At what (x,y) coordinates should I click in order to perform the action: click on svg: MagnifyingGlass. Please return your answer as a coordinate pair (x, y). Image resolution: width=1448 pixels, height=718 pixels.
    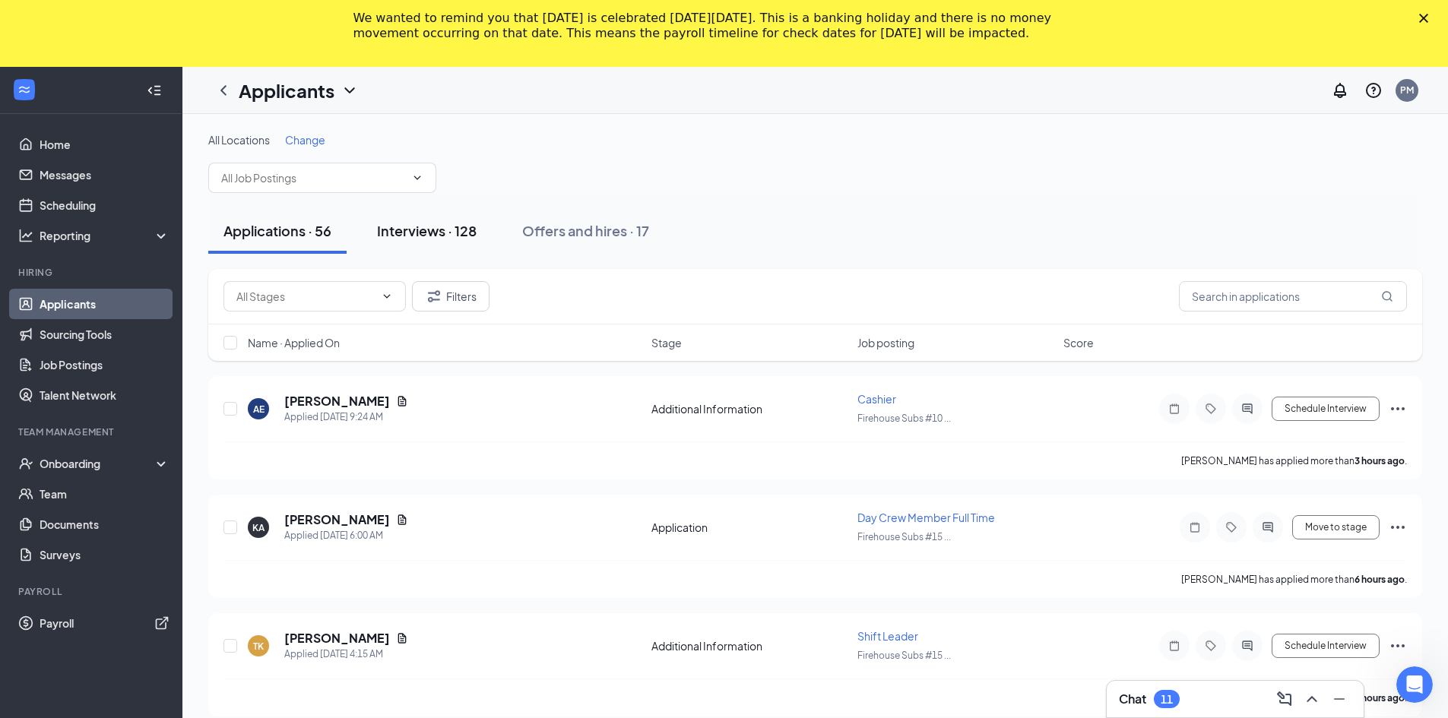
    Looking at the image, I should click on (1387, 296).